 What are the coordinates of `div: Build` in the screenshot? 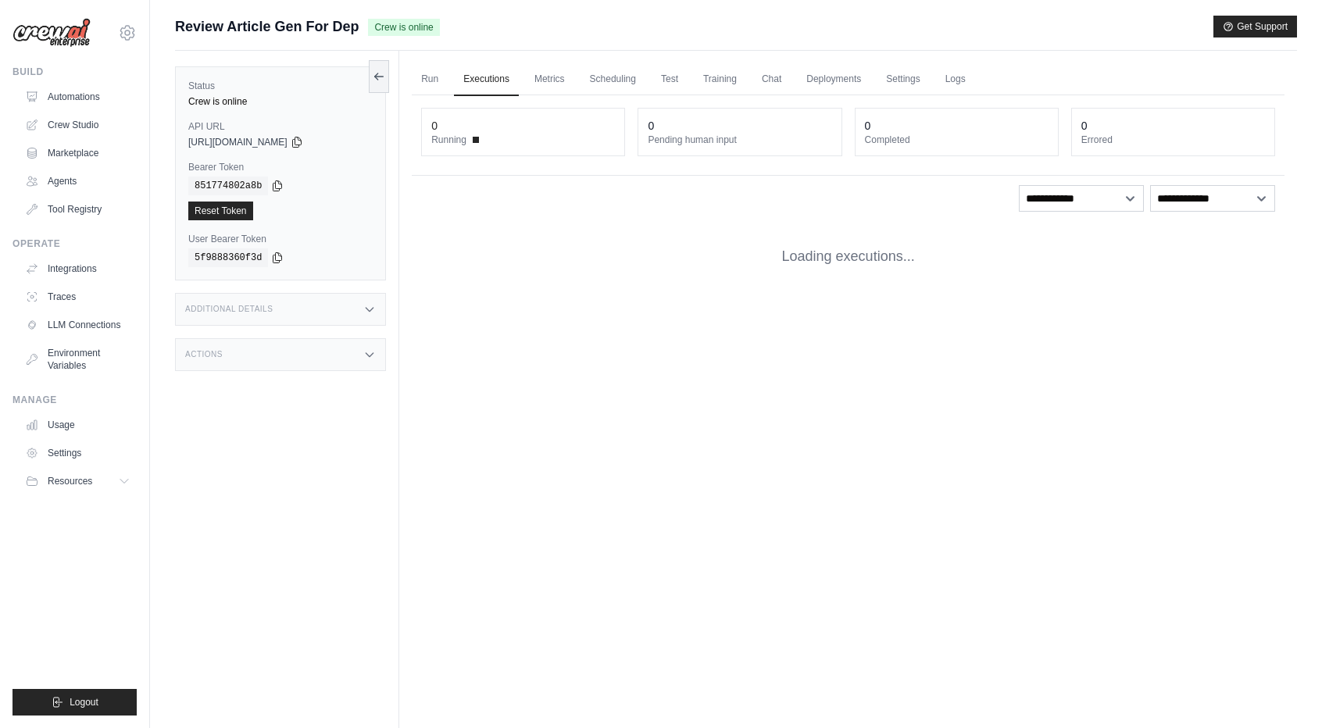 It's located at (74, 72).